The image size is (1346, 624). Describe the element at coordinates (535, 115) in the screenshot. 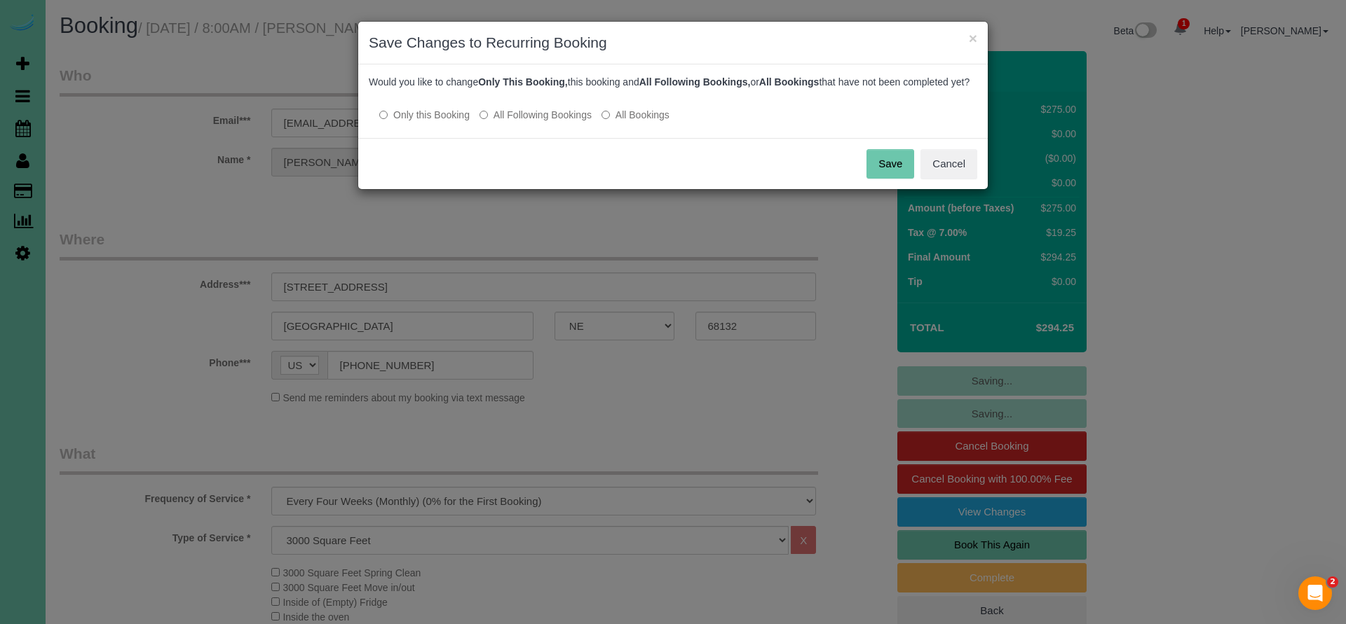

I see `label: This and all the bookings after it will be changed.` at that location.